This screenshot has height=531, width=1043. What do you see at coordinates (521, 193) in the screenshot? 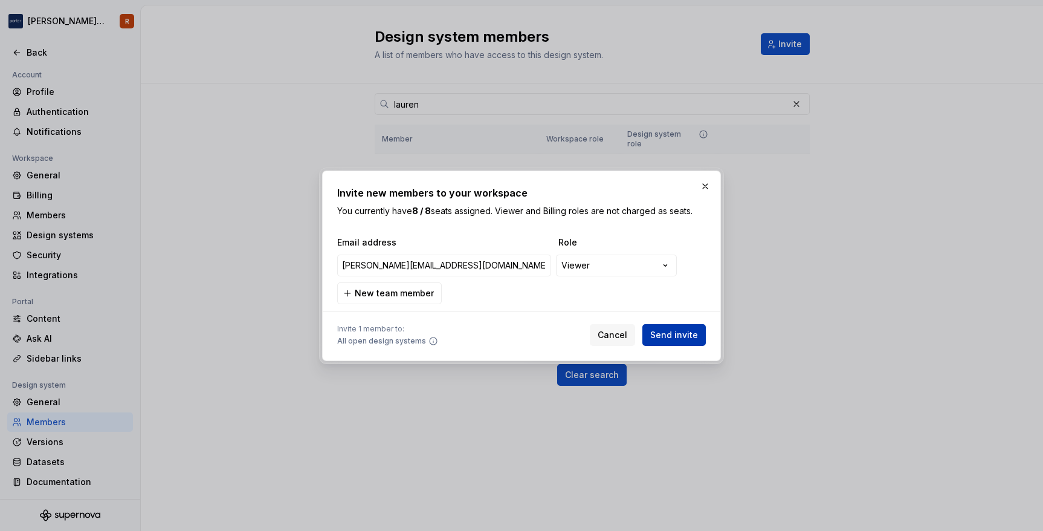
I see `h2: Invite new members to your workspace` at bounding box center [521, 193].